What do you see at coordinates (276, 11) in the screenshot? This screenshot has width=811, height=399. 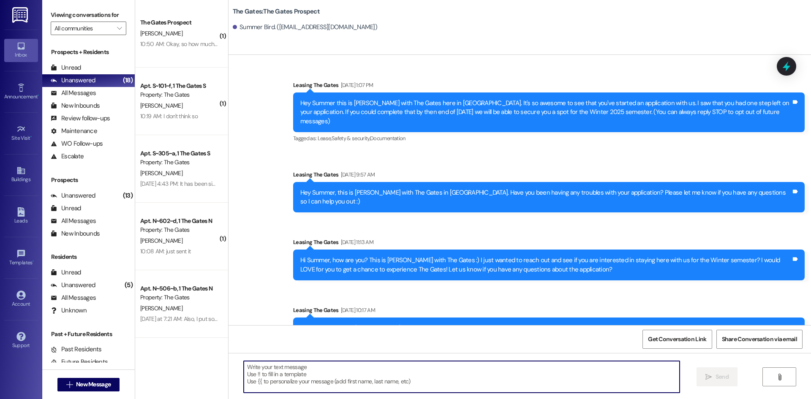 I see `b: The Gates: The Gates Prospect` at bounding box center [276, 11].